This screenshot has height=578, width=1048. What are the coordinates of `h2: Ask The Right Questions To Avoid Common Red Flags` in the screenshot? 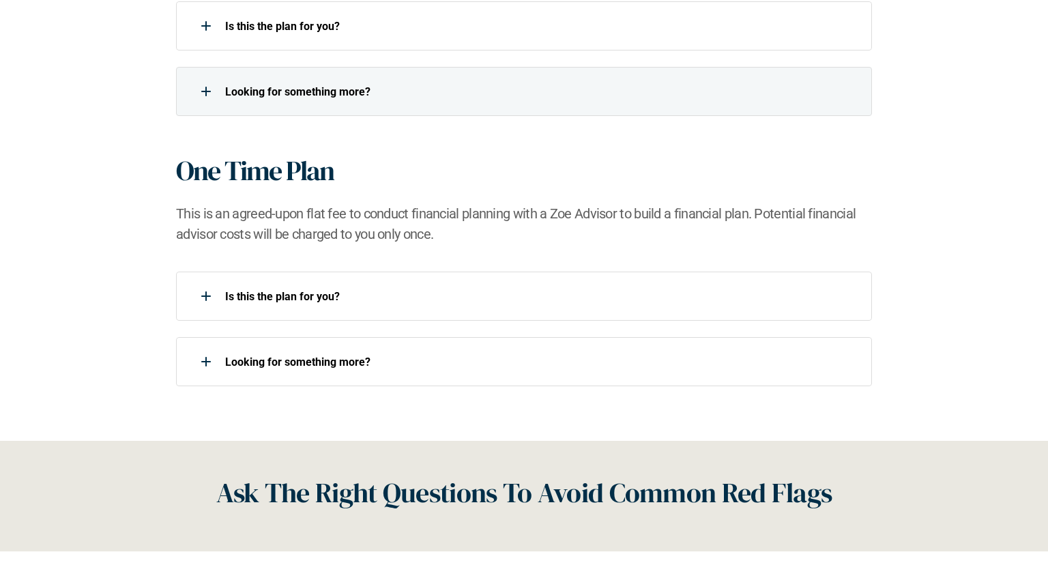 It's located at (524, 493).